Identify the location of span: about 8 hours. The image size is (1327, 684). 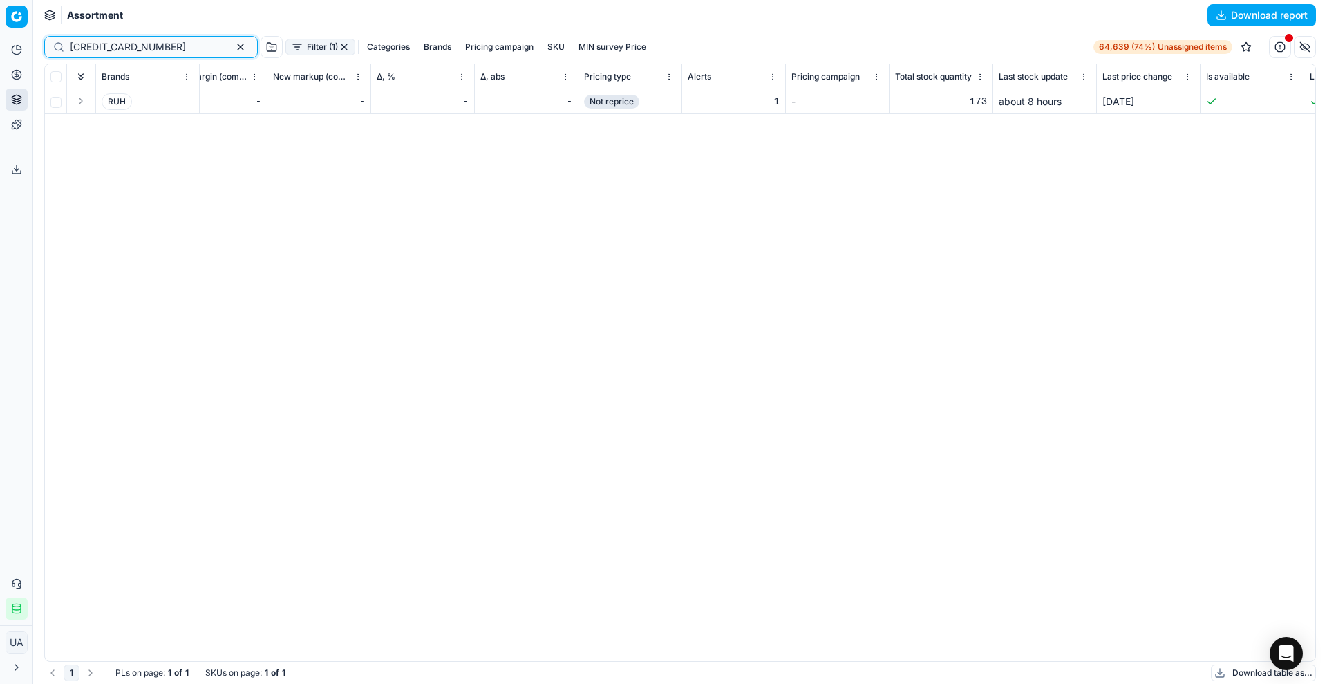
(1030, 101).